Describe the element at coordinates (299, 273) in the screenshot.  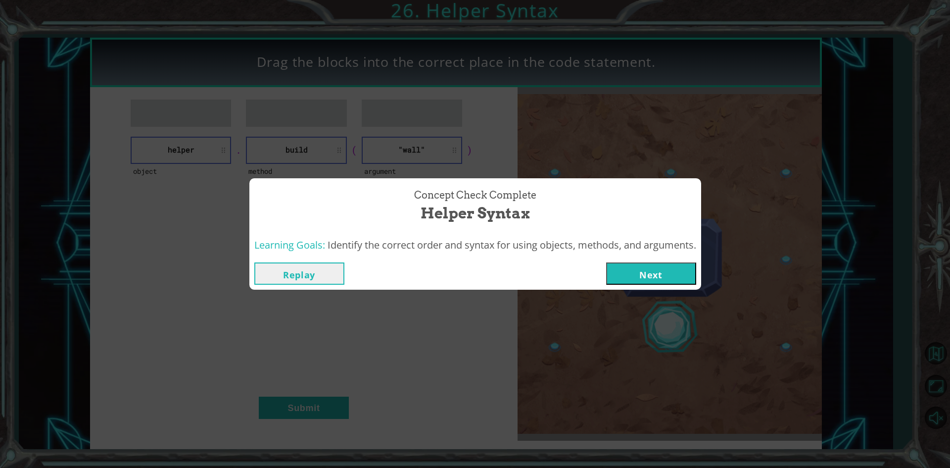
I see `button: Replay` at that location.